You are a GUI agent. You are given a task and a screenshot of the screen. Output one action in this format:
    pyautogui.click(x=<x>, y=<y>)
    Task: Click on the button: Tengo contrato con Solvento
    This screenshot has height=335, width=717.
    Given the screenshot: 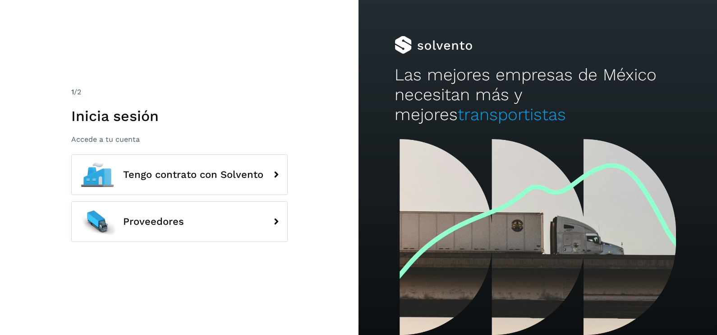 What is the action you would take?
    pyautogui.click(x=180, y=175)
    